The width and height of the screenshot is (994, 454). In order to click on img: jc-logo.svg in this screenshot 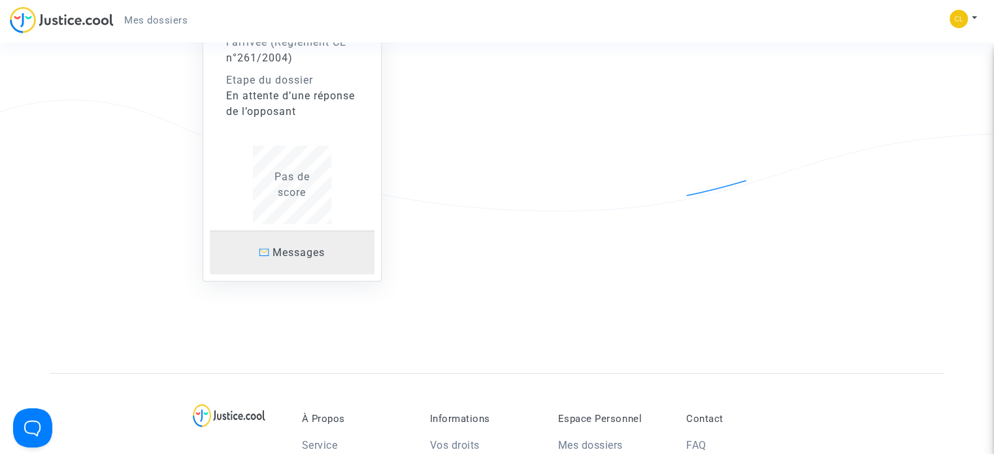, I will do `click(61, 20)`.